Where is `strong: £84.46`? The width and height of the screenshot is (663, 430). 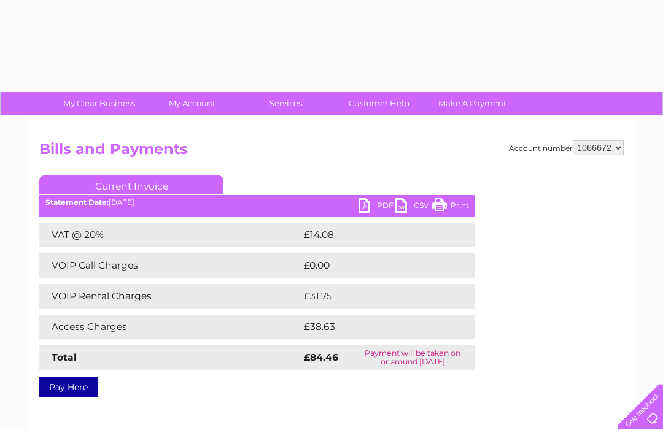
strong: £84.46 is located at coordinates (321, 357).